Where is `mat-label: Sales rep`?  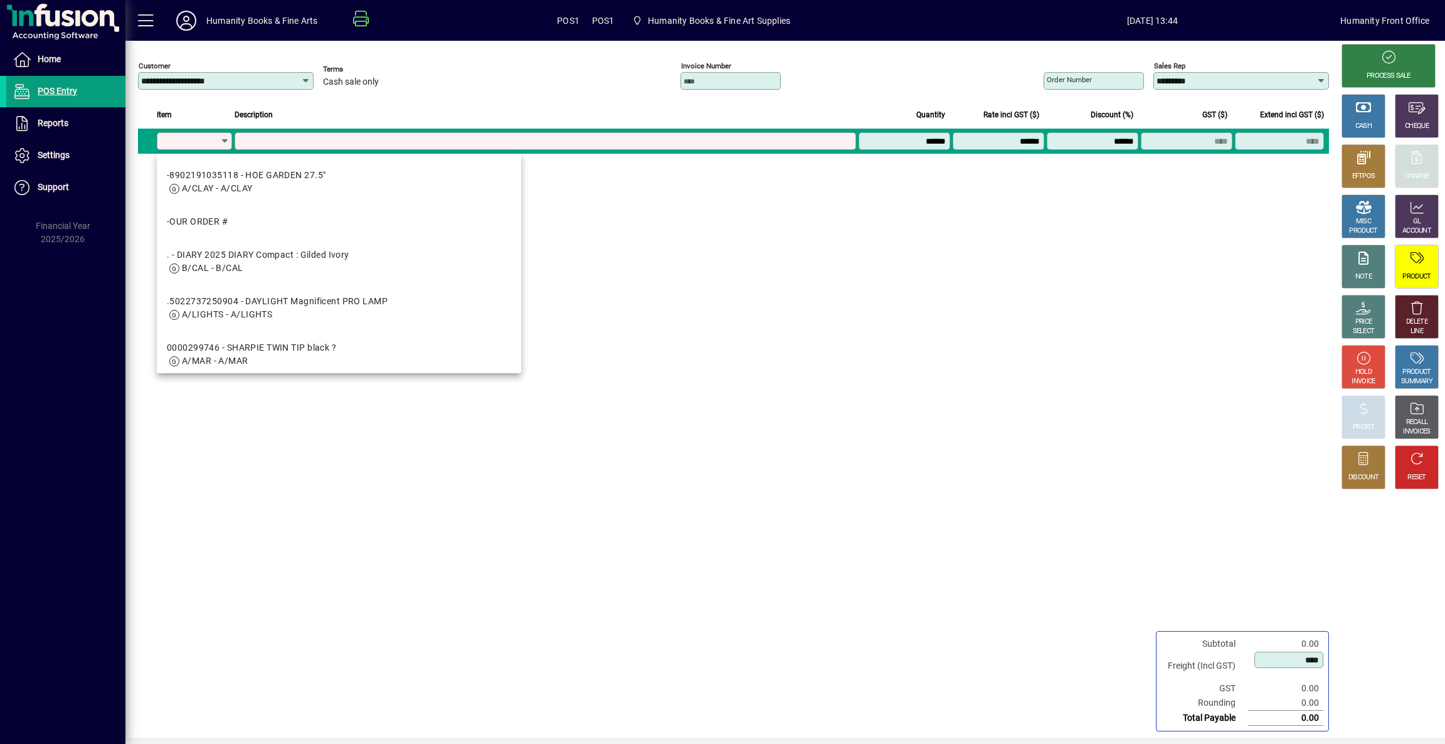
mat-label: Sales rep is located at coordinates (1170, 66).